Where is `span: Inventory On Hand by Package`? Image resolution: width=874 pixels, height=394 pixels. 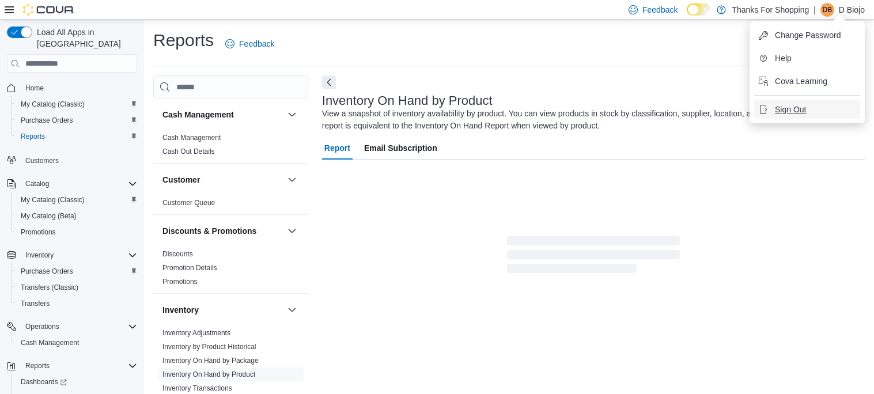
span: Inventory On Hand by Package is located at coordinates (210, 361).